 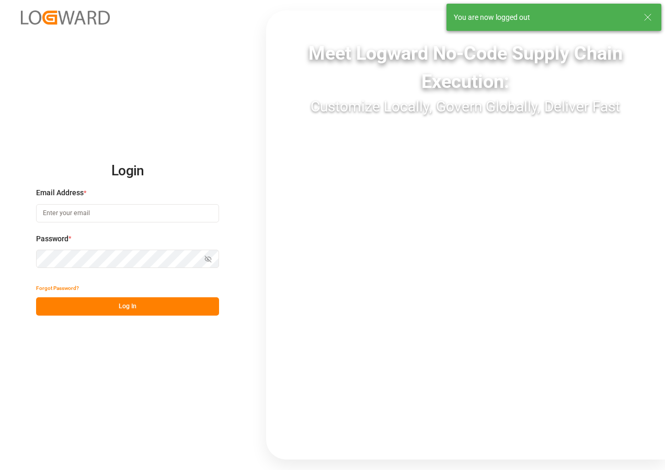 I want to click on button: Log In, so click(x=128, y=306).